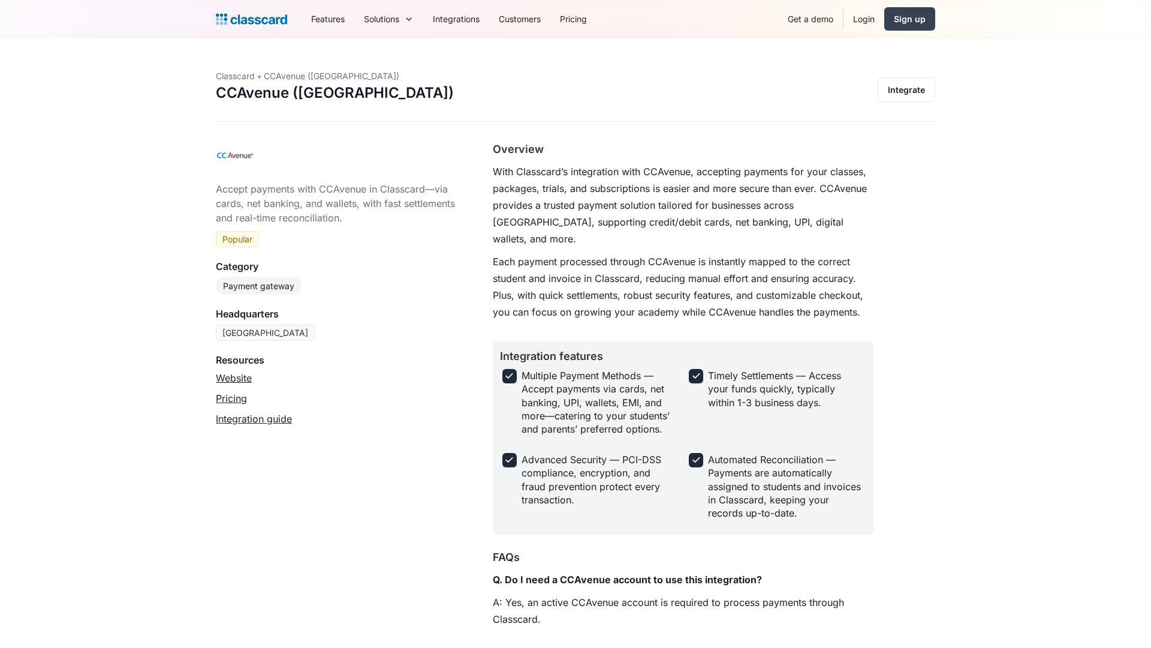 The image size is (1151, 648). I want to click on div: Accept payments with CCAvenue in Classcard—via cards, net banking, and wallets, with fast settlem..., so click(342, 203).